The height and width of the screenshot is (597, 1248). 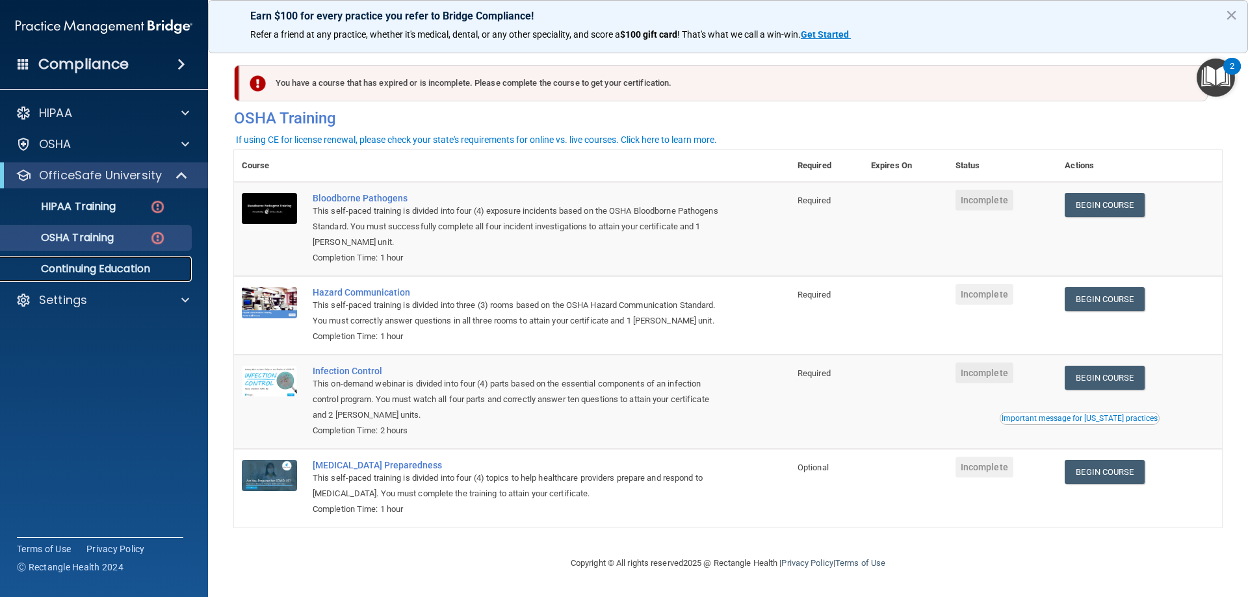 I want to click on div: Copyright © All rights reserved 2025 @ Rectangle Health | |, so click(x=728, y=563).